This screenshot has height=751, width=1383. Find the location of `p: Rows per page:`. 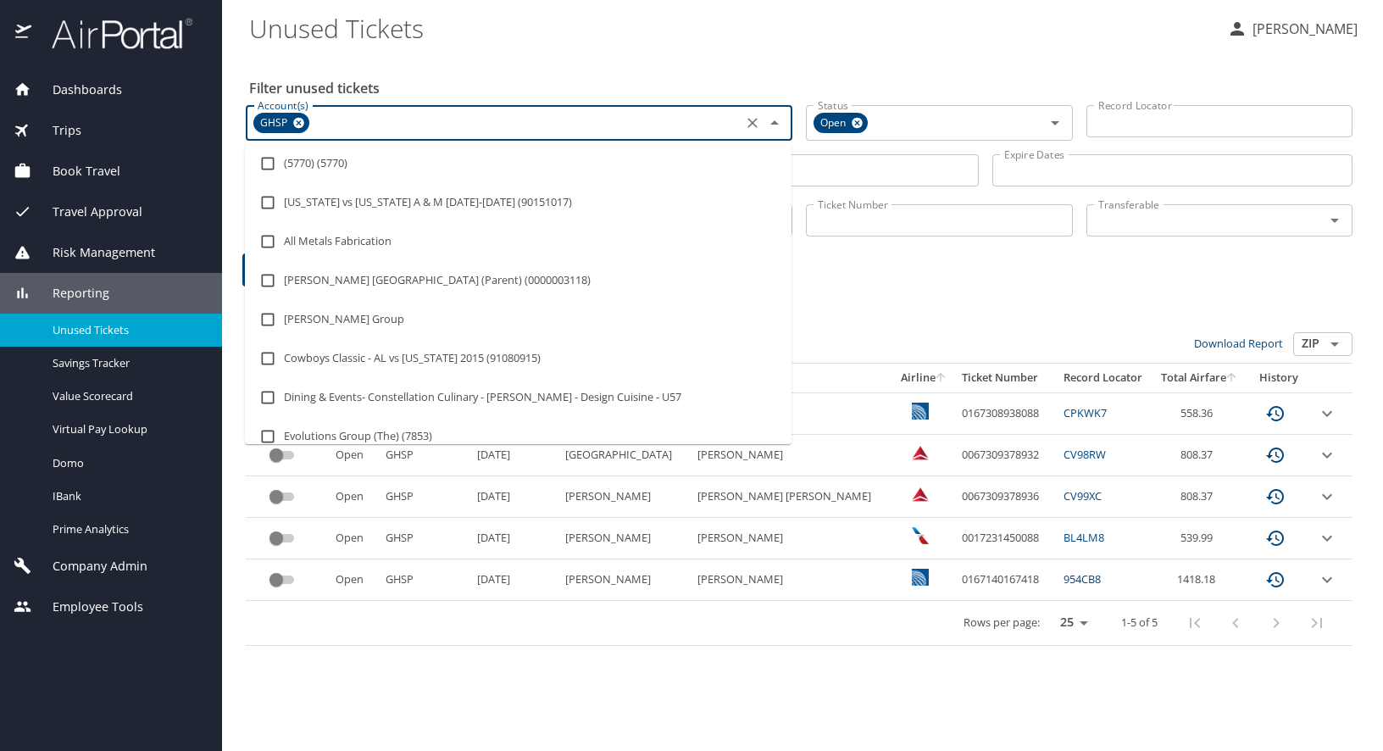

p: Rows per page: is located at coordinates (1002, 622).